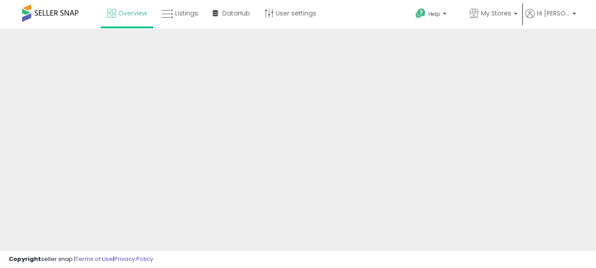 This screenshot has height=268, width=596. Describe the element at coordinates (421, 13) in the screenshot. I see `i: Get Help` at that location.